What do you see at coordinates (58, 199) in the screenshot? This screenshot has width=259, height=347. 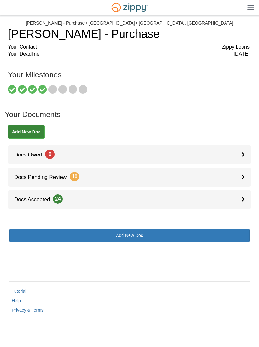 I see `span: 24` at bounding box center [58, 199].